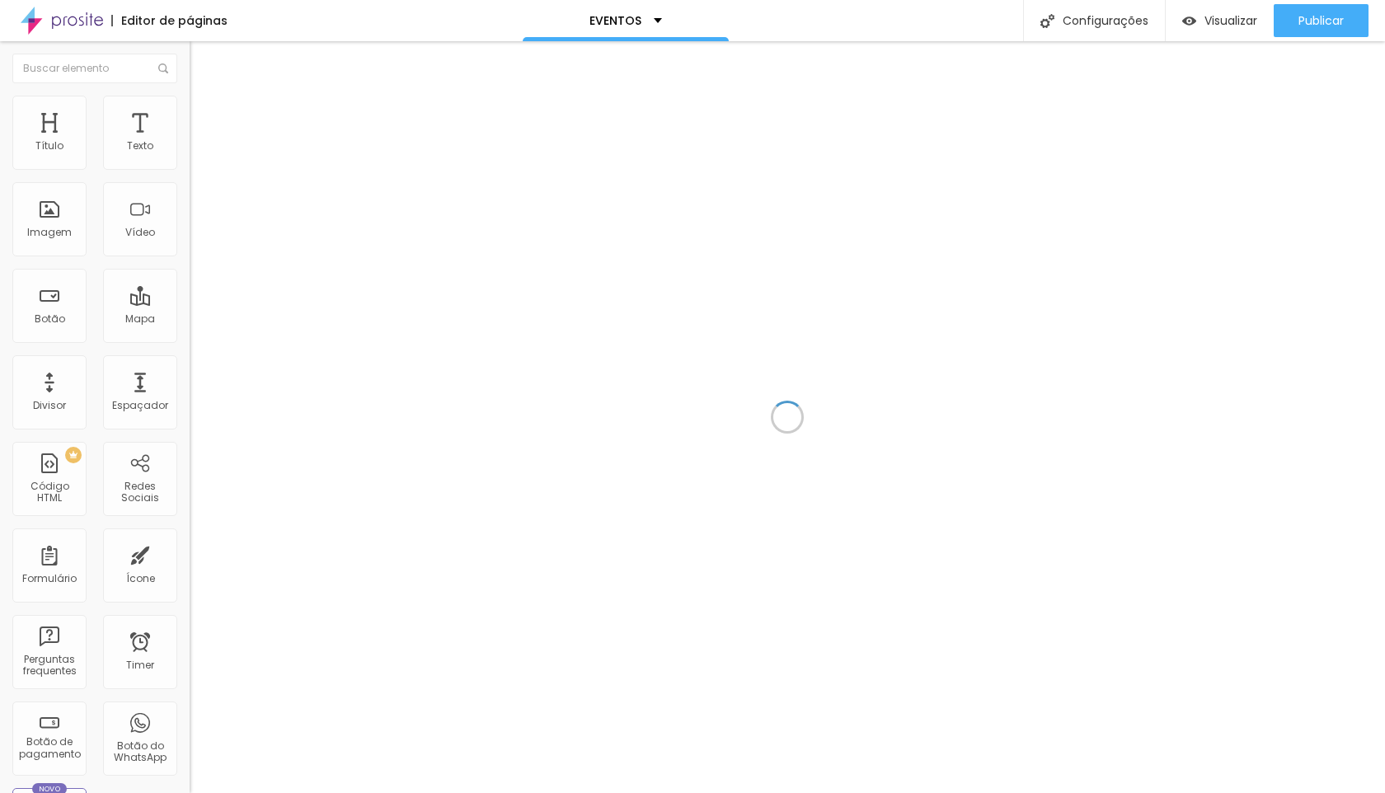 The width and height of the screenshot is (1385, 793). What do you see at coordinates (49, 665) in the screenshot?
I see `div: Perguntas frequentes` at bounding box center [49, 665].